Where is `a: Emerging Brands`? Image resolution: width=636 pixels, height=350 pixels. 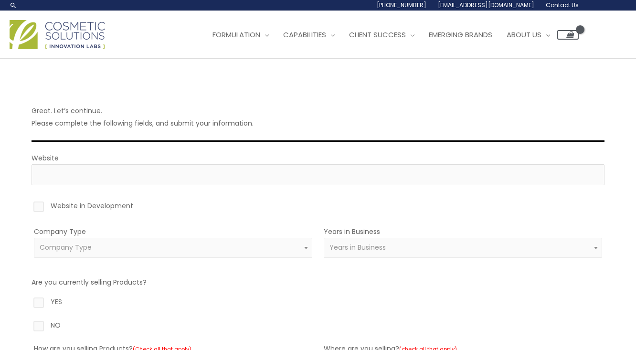 a: Emerging Brands is located at coordinates (460, 35).